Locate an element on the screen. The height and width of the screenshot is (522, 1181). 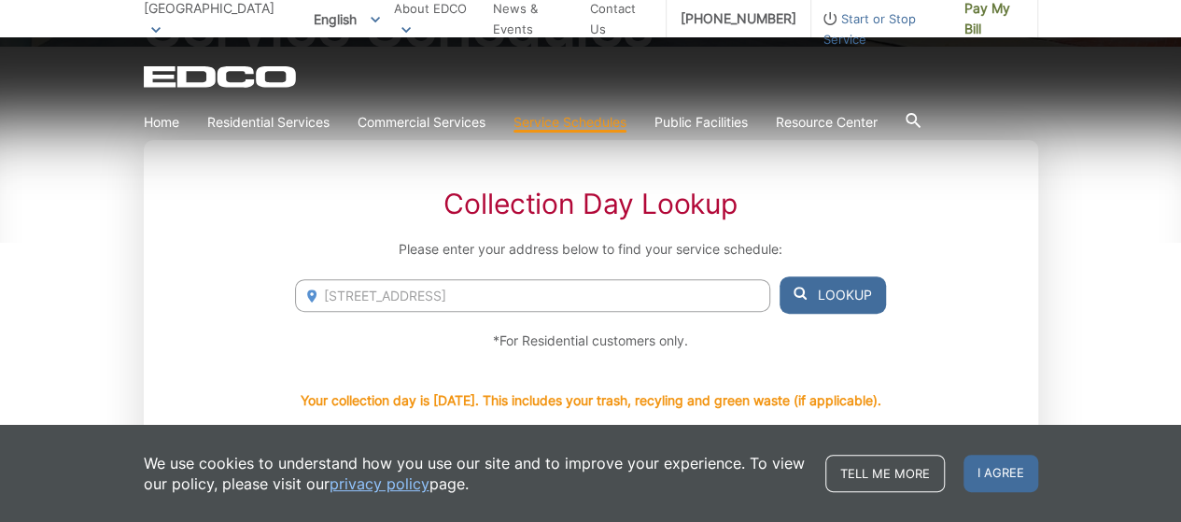
a: privacy policy is located at coordinates (379, 483).